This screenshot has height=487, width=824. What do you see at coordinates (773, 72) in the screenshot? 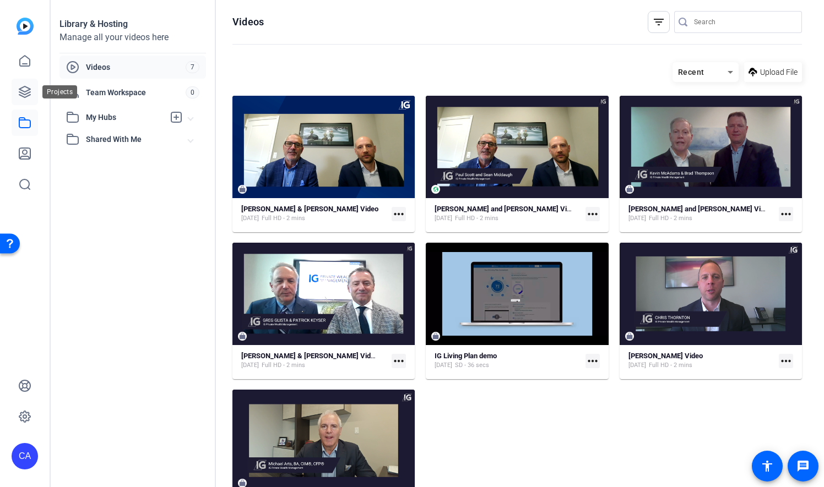
I see `button: Upload File` at bounding box center [773, 72].